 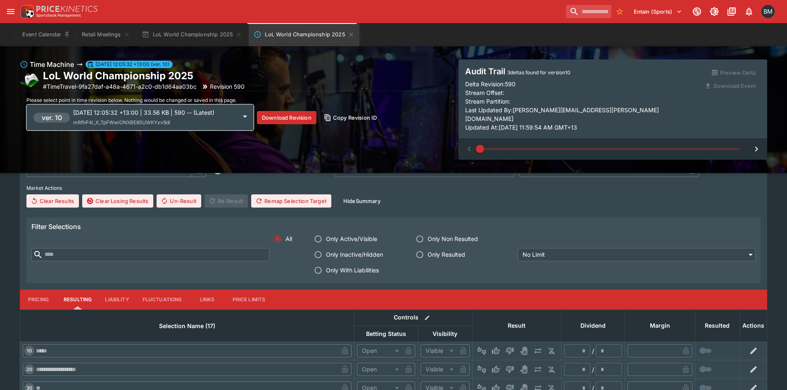 What do you see at coordinates (207, 300) in the screenshot?
I see `button: Links` at bounding box center [207, 300].